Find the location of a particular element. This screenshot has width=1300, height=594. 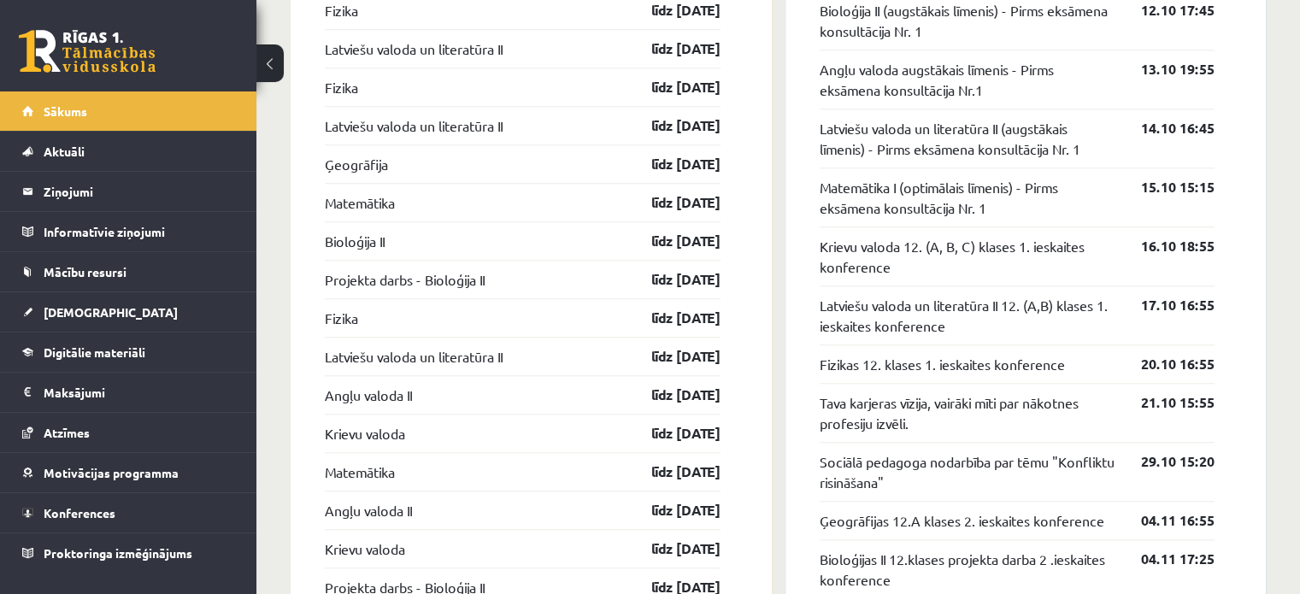

a: Projekta darbs - Bioloģija II is located at coordinates (404, 280).